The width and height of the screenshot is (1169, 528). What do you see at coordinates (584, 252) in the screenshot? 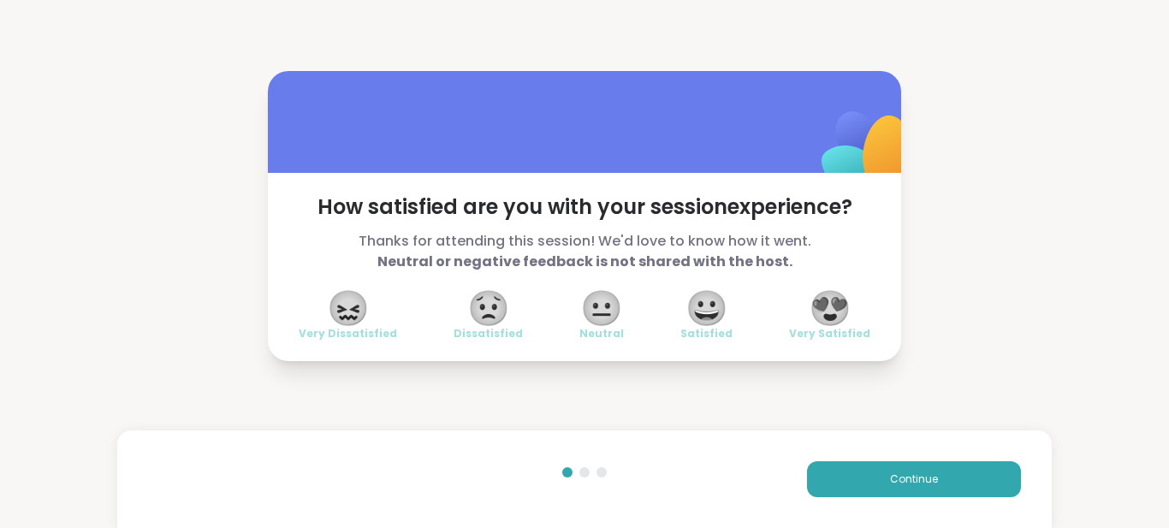
I see `span: Thanks for attending this session! We'd love to know how it went.` at bounding box center [584, 252].